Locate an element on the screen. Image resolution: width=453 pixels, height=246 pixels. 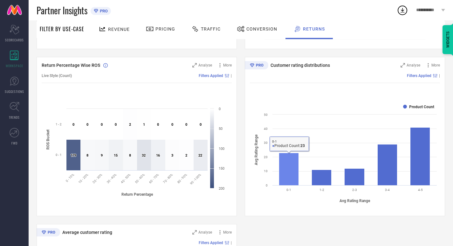
span: Revenue is located at coordinates (119, 29).